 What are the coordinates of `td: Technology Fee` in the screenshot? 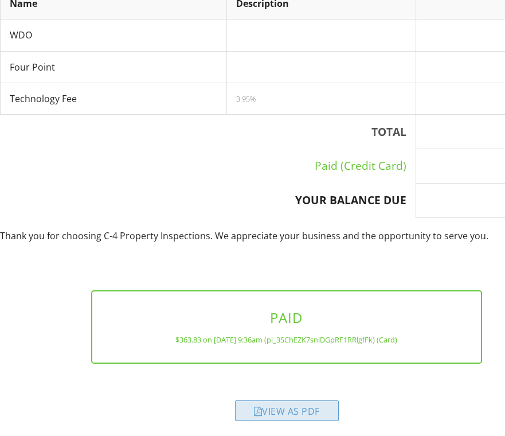 It's located at (114, 98).